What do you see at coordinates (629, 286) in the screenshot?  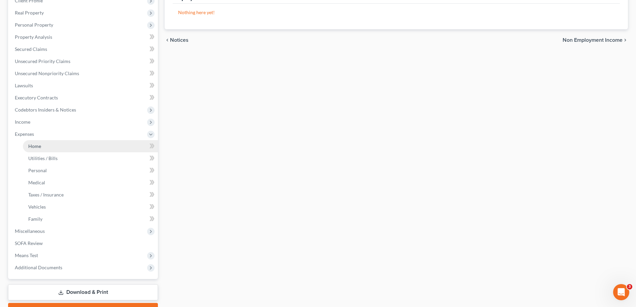 I see `span: 3` at bounding box center [629, 286].